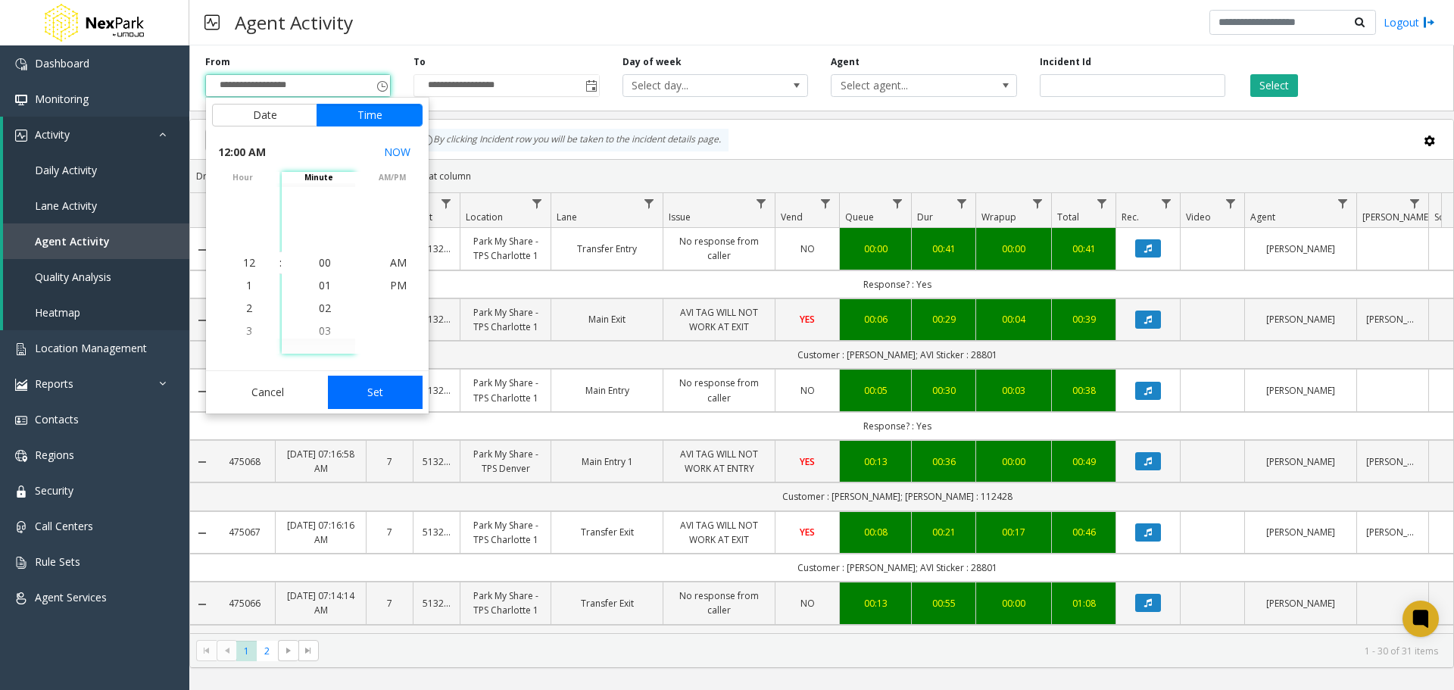 The height and width of the screenshot is (690, 1454). I want to click on span: NO DATA FOUND, so click(923, 86).